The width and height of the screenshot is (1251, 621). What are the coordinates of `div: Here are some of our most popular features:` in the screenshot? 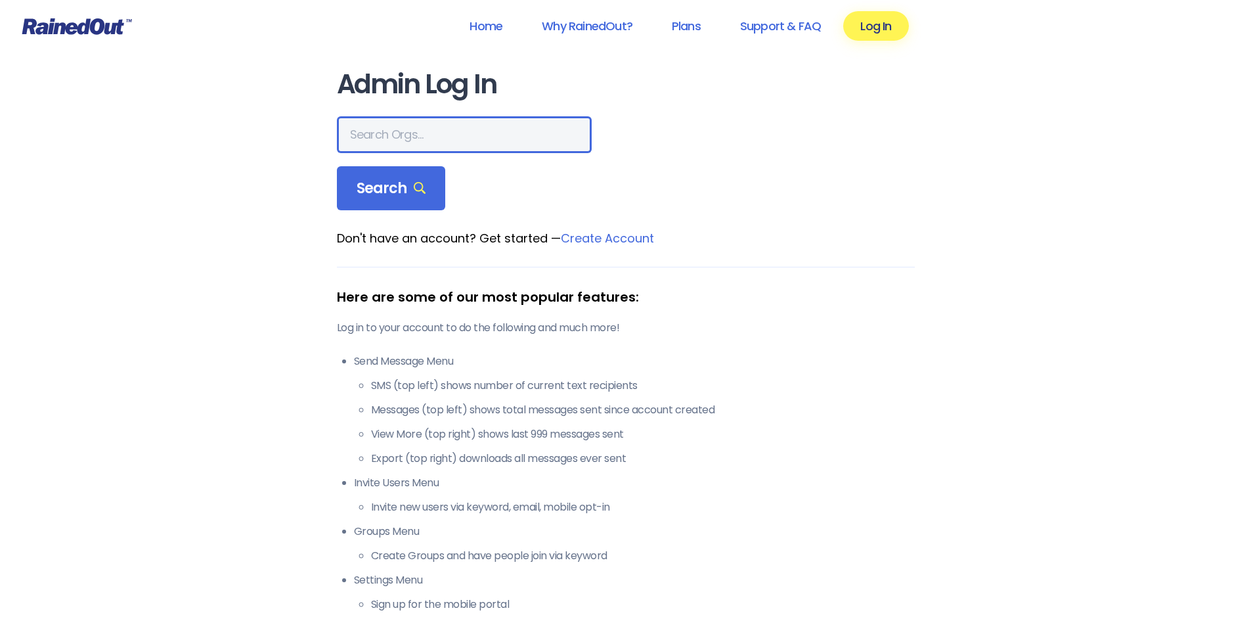 It's located at (626, 297).